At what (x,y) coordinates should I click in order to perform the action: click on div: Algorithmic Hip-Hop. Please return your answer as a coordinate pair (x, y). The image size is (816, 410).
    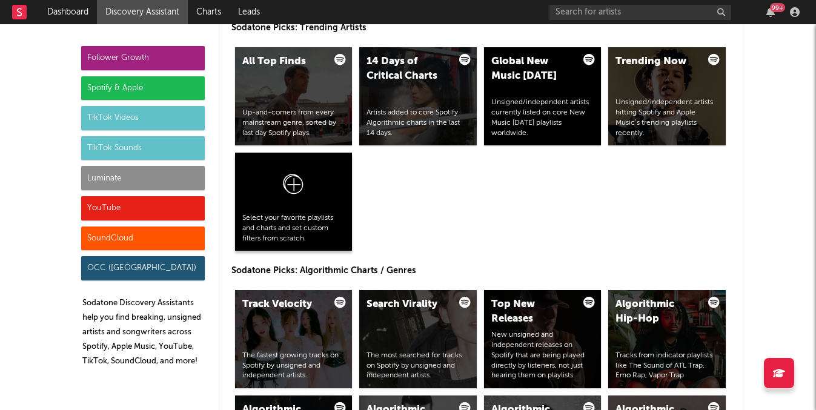
    Looking at the image, I should click on (657, 312).